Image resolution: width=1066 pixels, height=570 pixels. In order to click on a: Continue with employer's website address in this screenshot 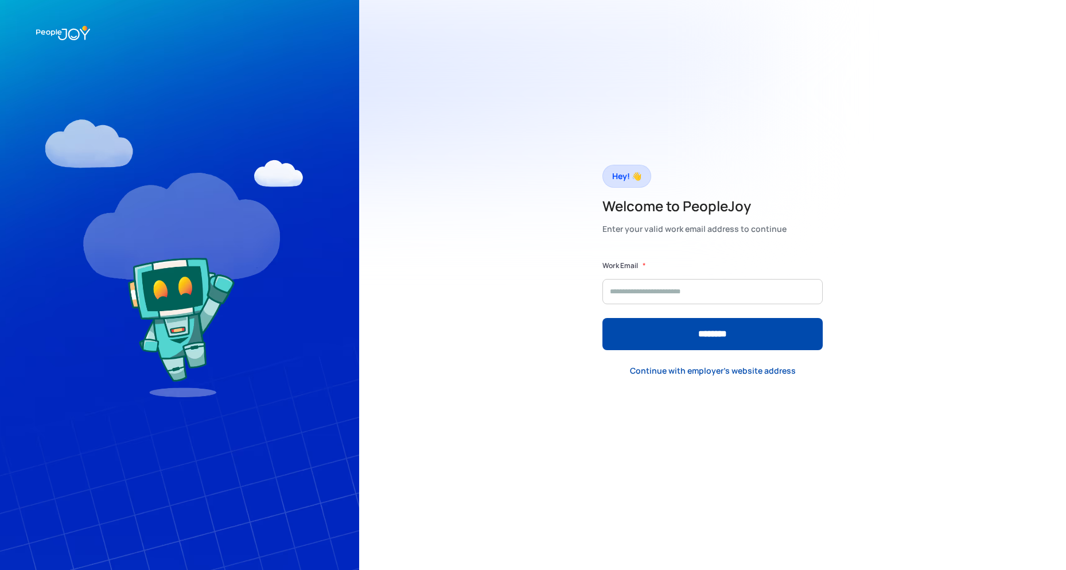, I will do `click(713, 370)`.